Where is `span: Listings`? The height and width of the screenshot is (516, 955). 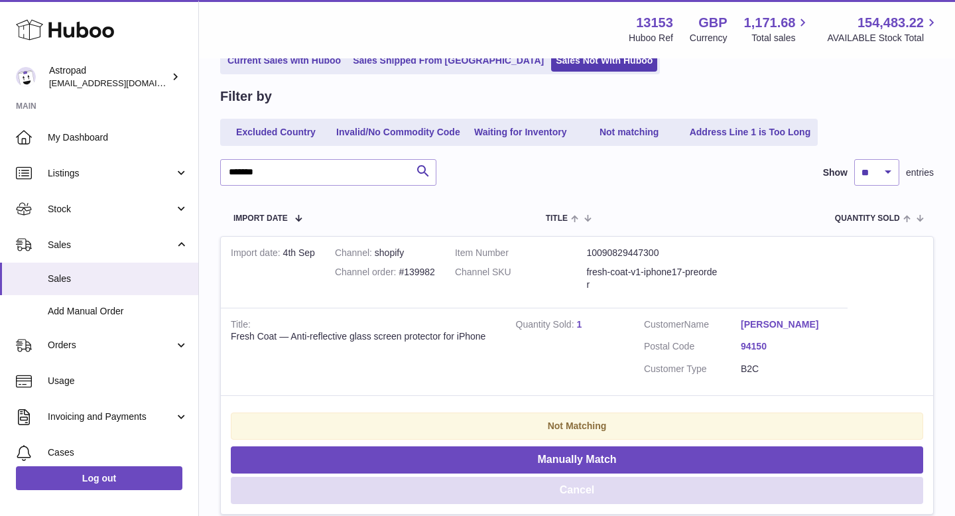 span: Listings is located at coordinates (111, 173).